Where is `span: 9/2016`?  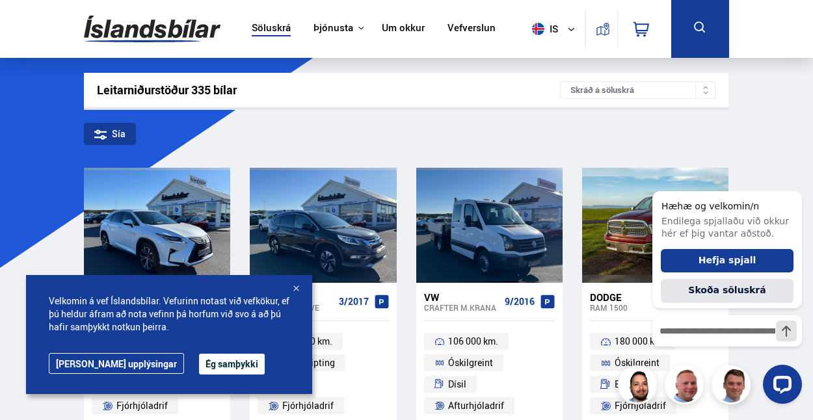 span: 9/2016 is located at coordinates (520, 302).